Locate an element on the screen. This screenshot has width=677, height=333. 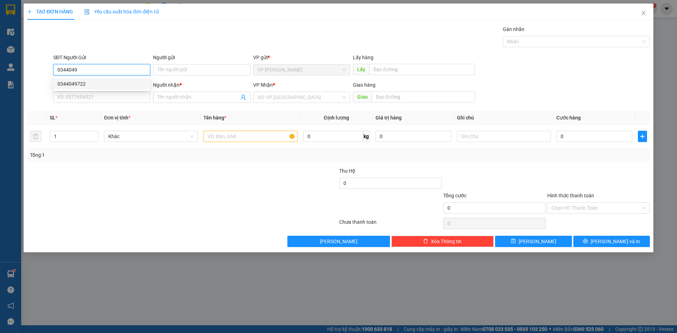
button: plus is located at coordinates (643, 136).